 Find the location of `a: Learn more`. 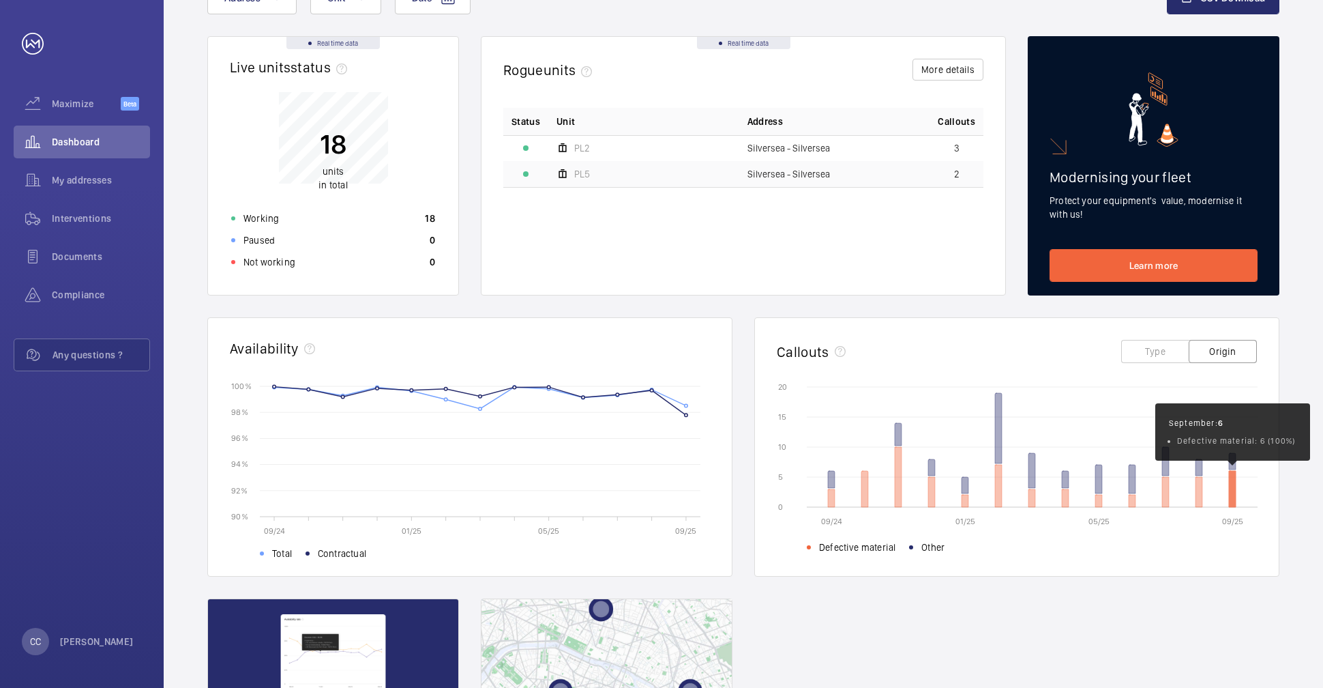

a: Learn more is located at coordinates (1153, 265).